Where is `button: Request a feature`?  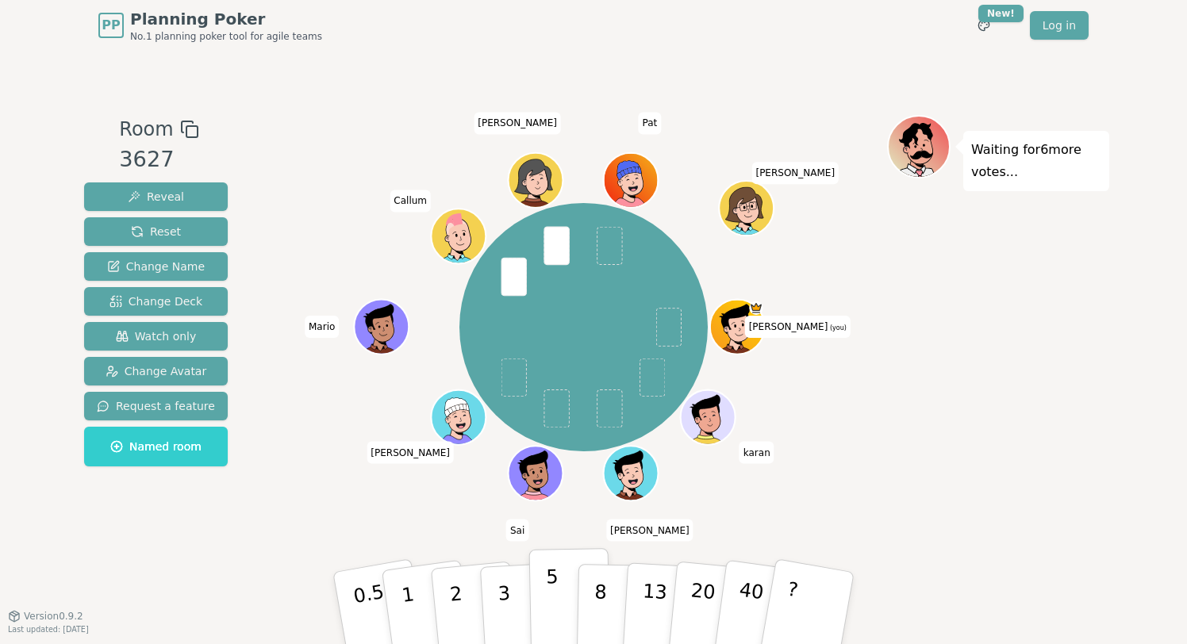 button: Request a feature is located at coordinates (156, 406).